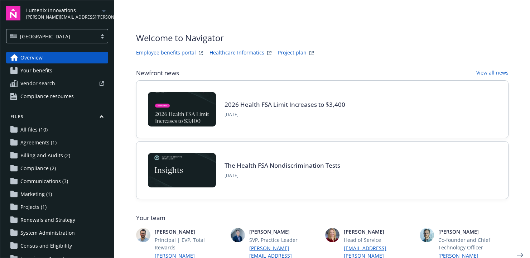 The image size is (530, 258). Describe the element at coordinates (57, 83) in the screenshot. I see `a: Vendor search` at that location.